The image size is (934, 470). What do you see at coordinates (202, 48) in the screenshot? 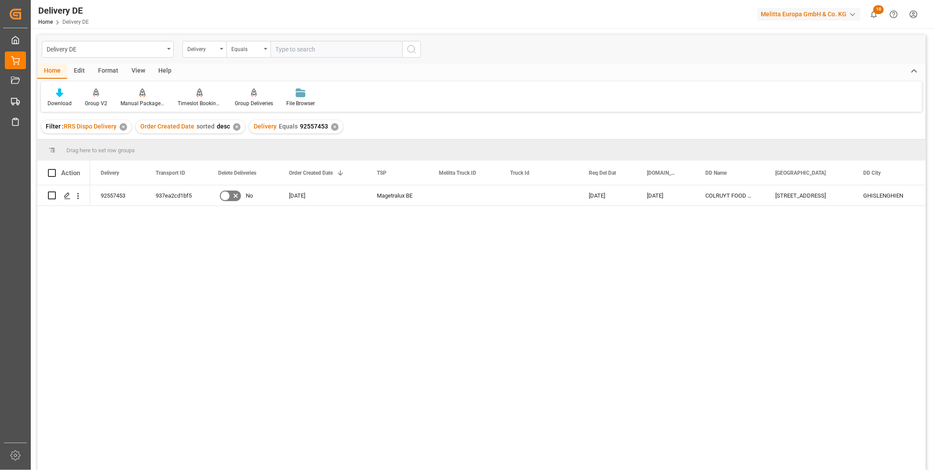
I see `div: Delivery` at bounding box center [202, 48].